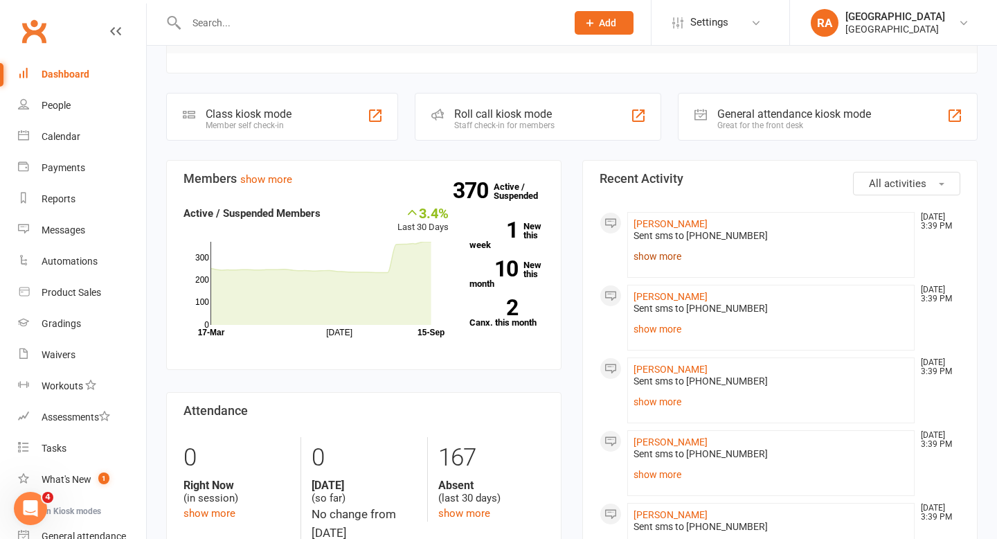 The width and height of the screenshot is (997, 539). What do you see at coordinates (54, 448) in the screenshot?
I see `div: Tasks` at bounding box center [54, 448].